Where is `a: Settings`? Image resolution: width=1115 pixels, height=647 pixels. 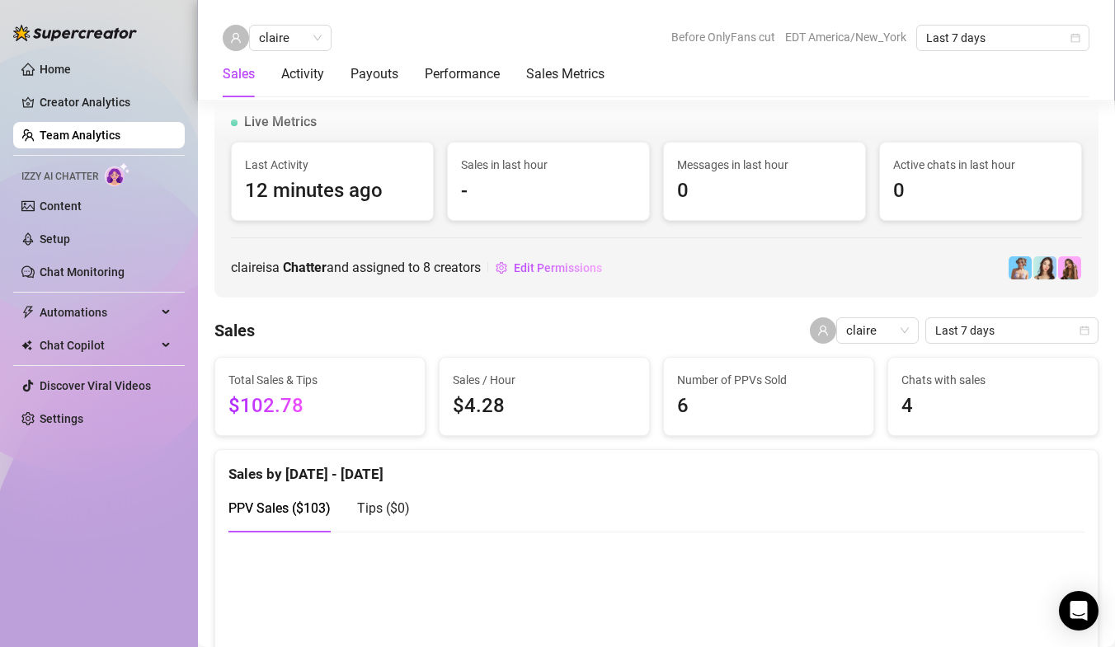
a: Settings is located at coordinates (61, 419).